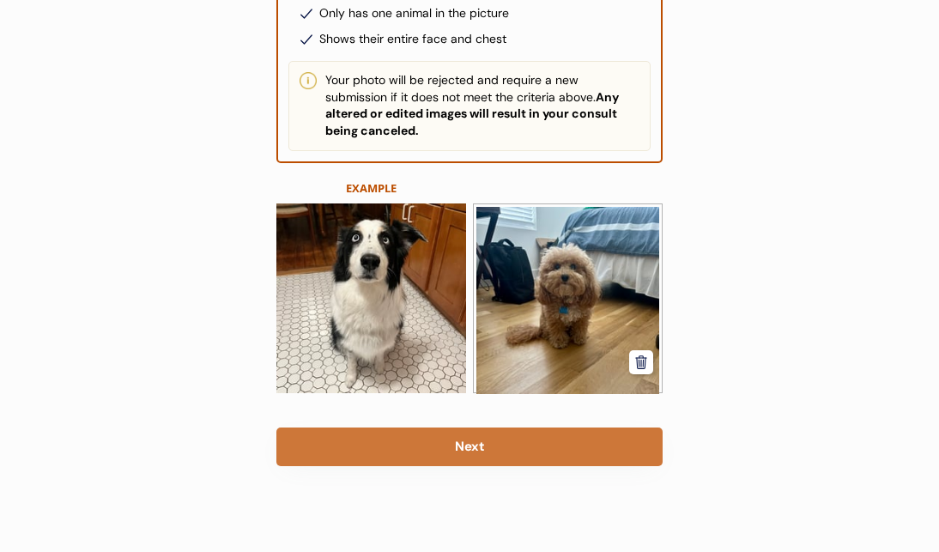 This screenshot has width=939, height=552. I want to click on div: Shows their entire face and chest, so click(485, 39).